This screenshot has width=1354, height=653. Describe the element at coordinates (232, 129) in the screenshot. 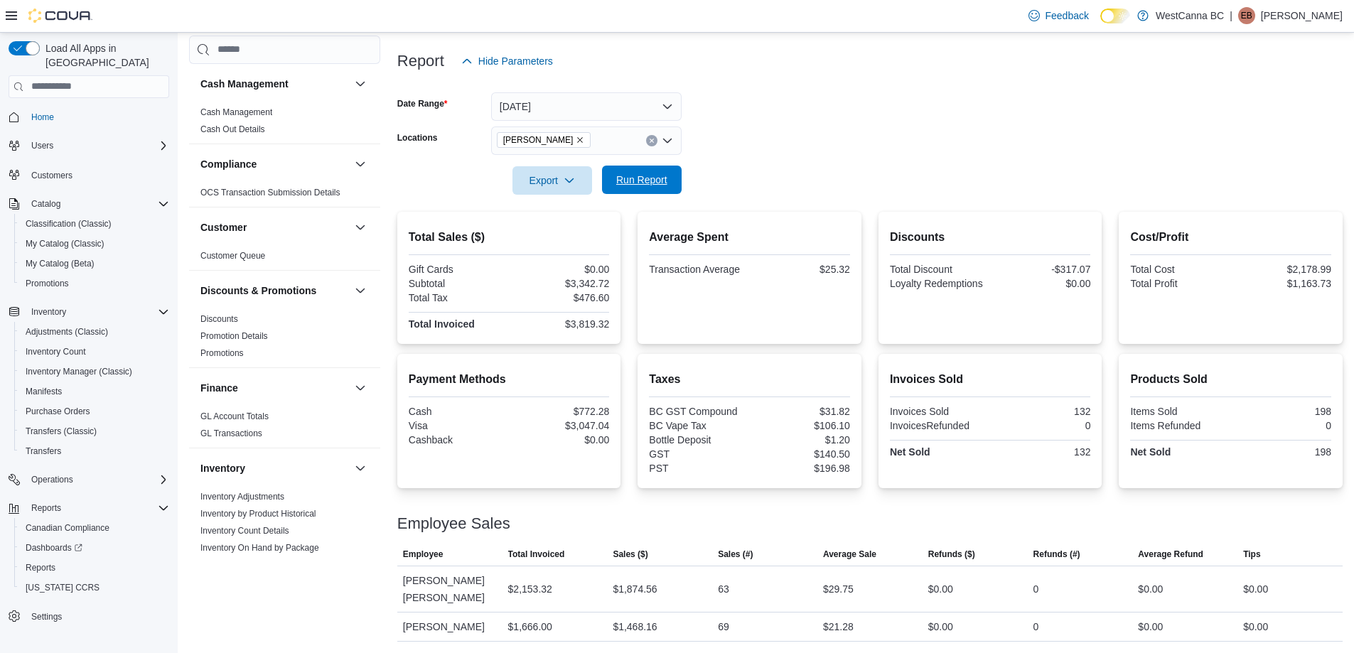

I see `a: Cash Out Details` at that location.